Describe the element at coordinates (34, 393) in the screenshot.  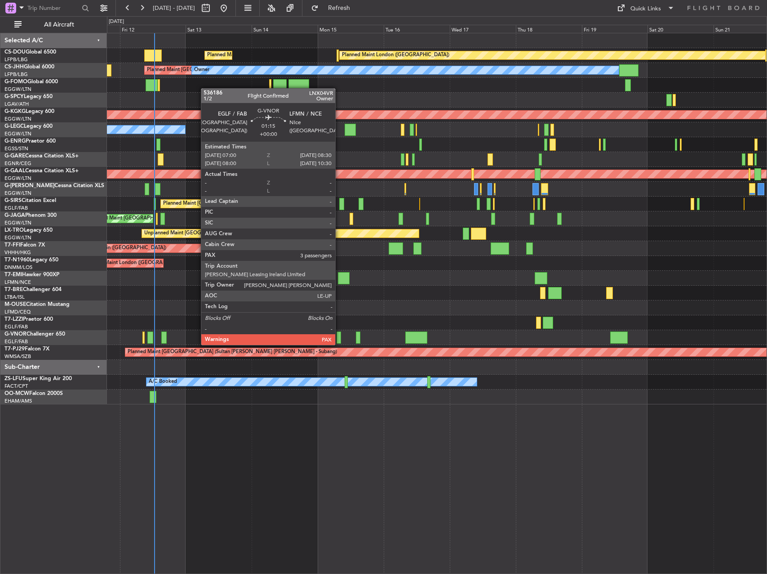
I see `a: OO-MCWFalcon 2000S` at that location.